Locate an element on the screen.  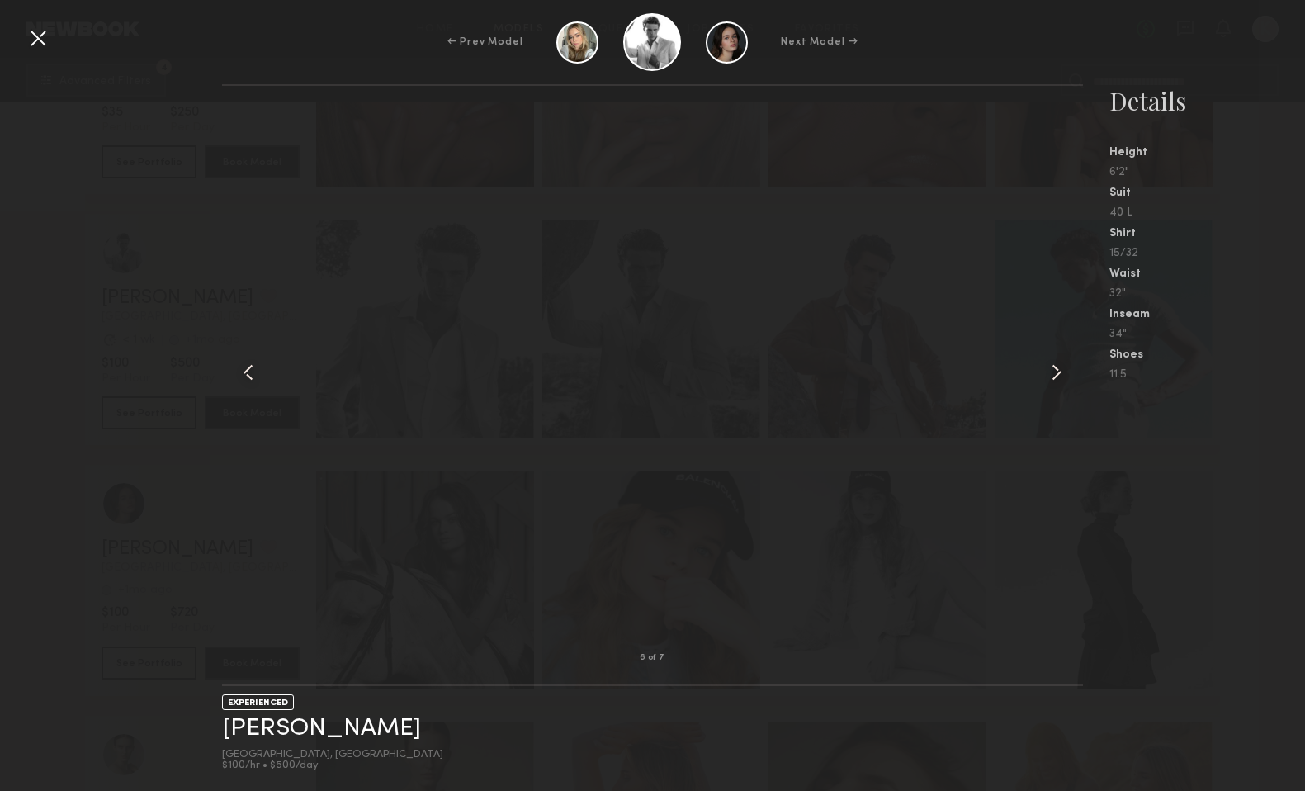
div: Suit is located at coordinates (1207, 193).